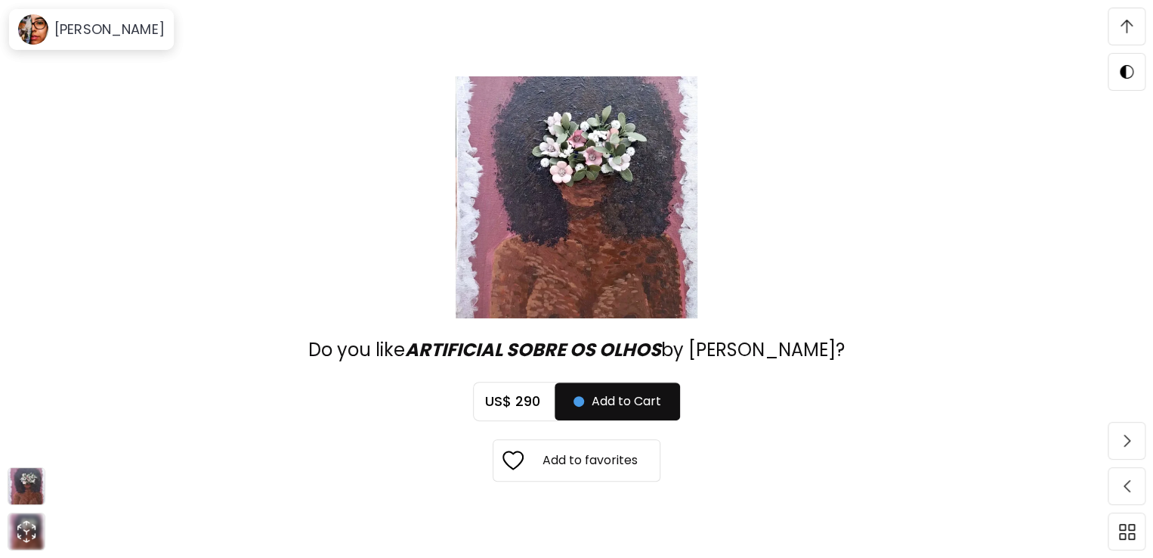 This screenshot has width=1153, height=558. Describe the element at coordinates (617, 401) in the screenshot. I see `button: Add to Cart` at that location.